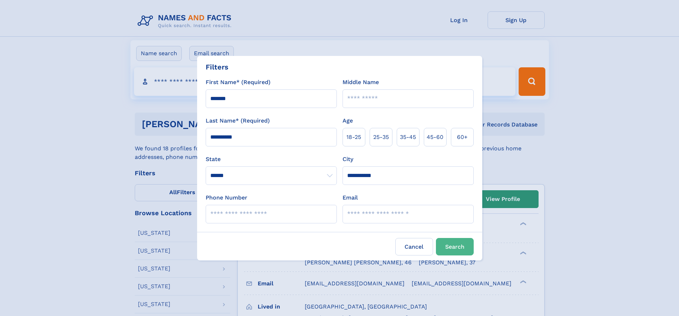 This screenshot has width=679, height=316. I want to click on label: City, so click(348, 159).